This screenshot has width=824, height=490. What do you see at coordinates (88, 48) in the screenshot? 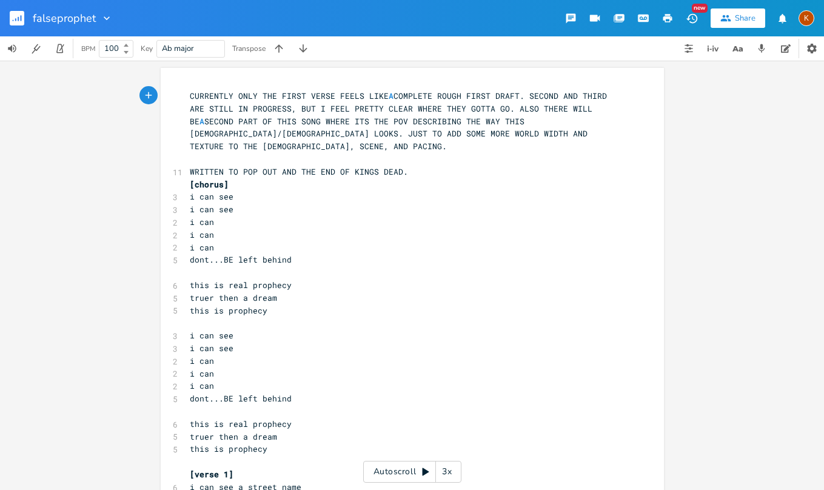
I see `div: BPM` at bounding box center [88, 48].